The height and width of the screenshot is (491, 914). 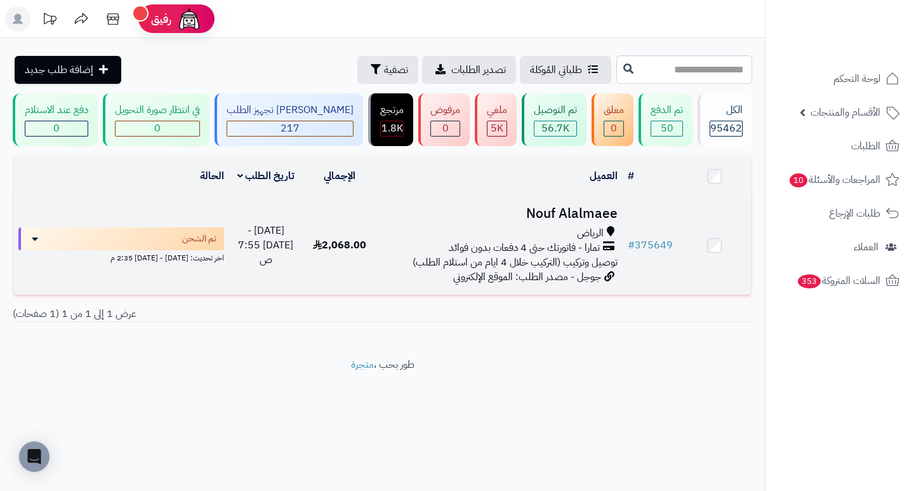 What do you see at coordinates (55, 119) in the screenshot?
I see `a: دفع عند الاستلام 0` at bounding box center [55, 119].